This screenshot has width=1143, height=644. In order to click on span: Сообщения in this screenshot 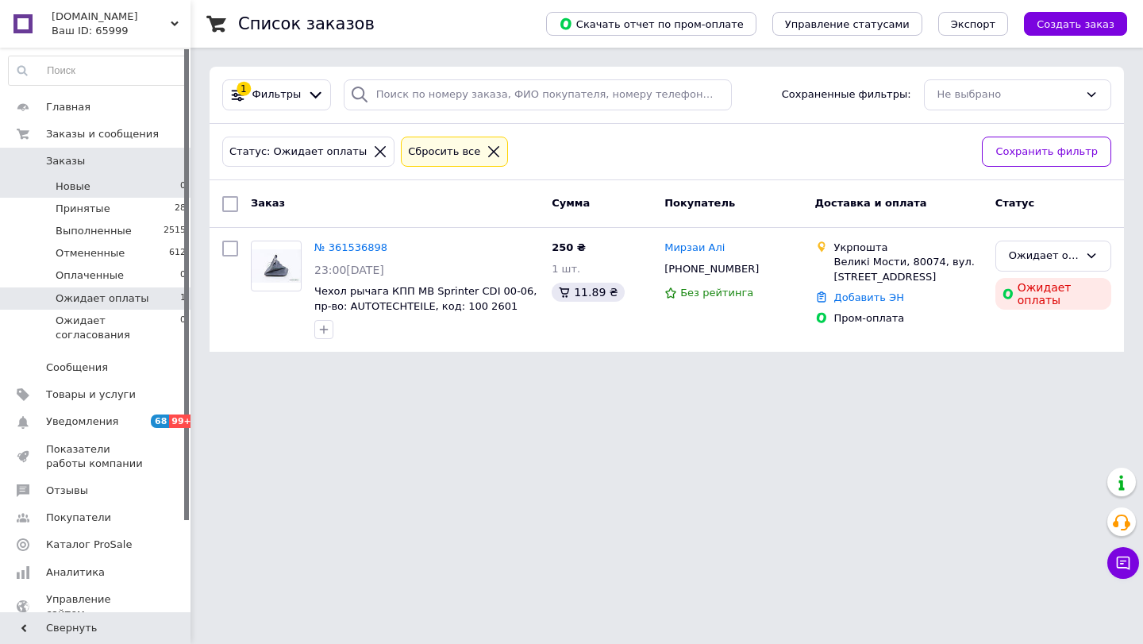, I will do `click(77, 368)`.